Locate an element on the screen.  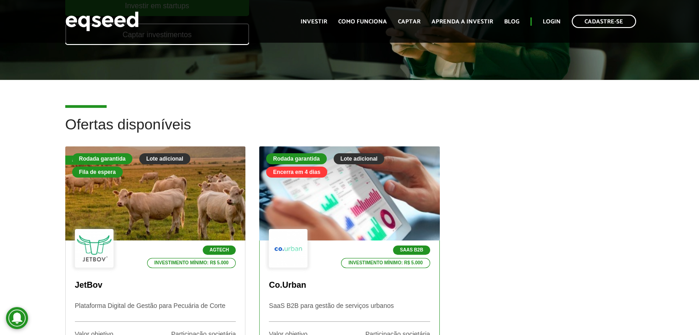
a: Como funciona is located at coordinates (363, 22).